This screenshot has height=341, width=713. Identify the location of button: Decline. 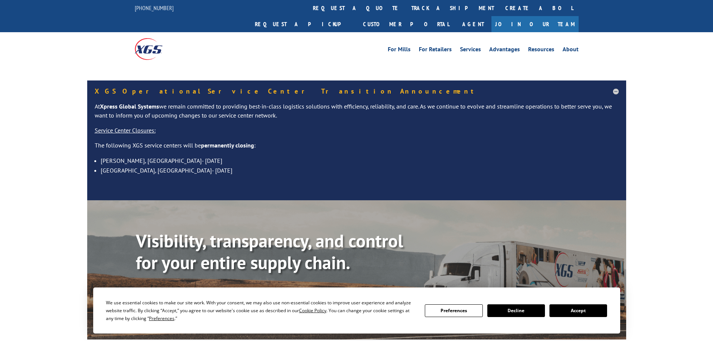
(516, 311).